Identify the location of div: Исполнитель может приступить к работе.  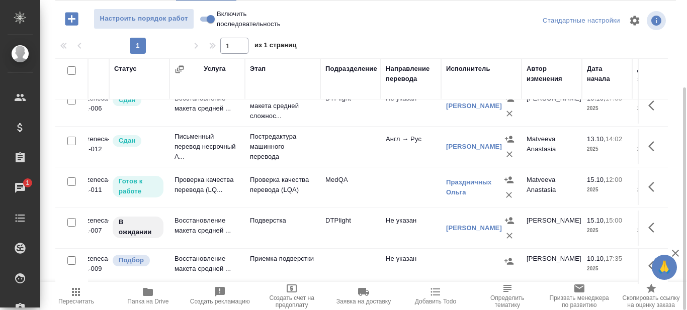
(138, 186).